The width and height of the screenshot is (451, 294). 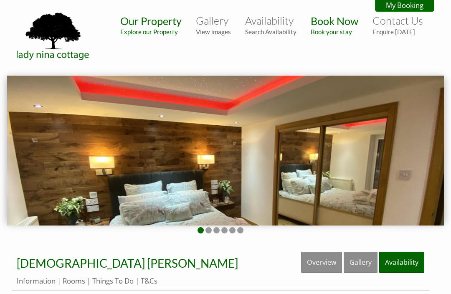 I want to click on a: Our PropertyExplore our Property, so click(x=151, y=25).